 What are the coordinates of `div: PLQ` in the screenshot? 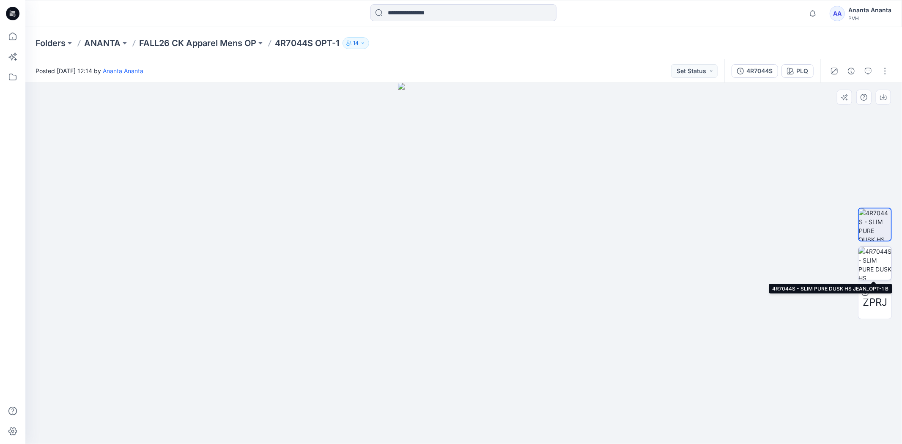 It's located at (802, 71).